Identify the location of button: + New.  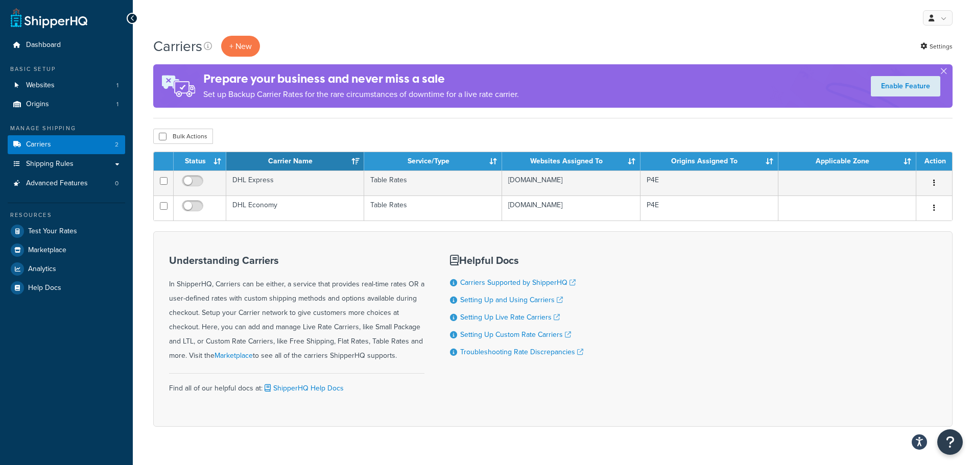
(240, 46).